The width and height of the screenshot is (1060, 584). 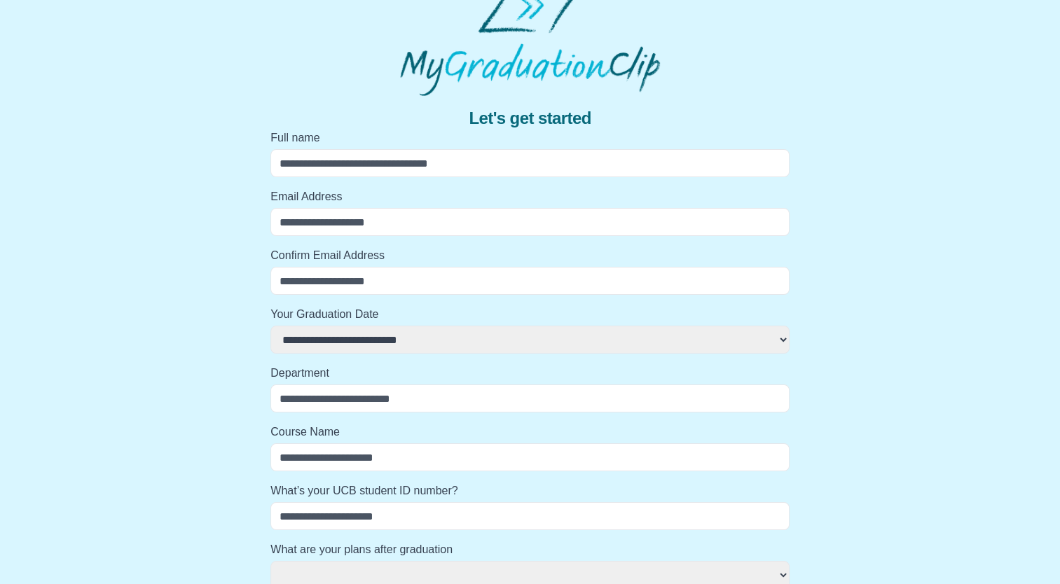 I want to click on label: What’s your UCB student ID number?, so click(x=529, y=491).